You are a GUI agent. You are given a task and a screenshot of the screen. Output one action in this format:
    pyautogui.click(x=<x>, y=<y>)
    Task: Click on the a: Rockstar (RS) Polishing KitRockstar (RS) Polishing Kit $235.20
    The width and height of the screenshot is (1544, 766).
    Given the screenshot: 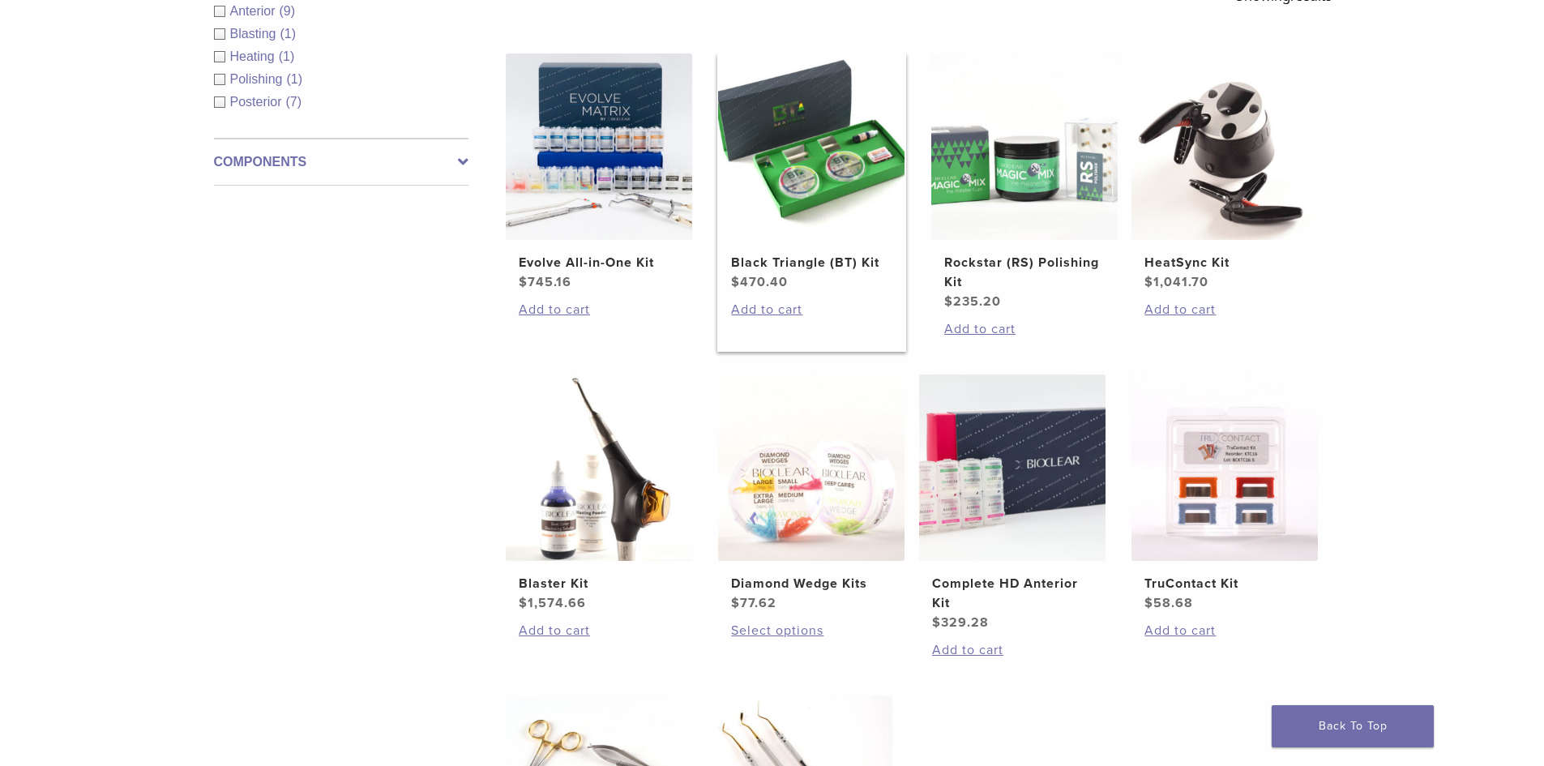 What is the action you would take?
    pyautogui.click(x=1024, y=182)
    